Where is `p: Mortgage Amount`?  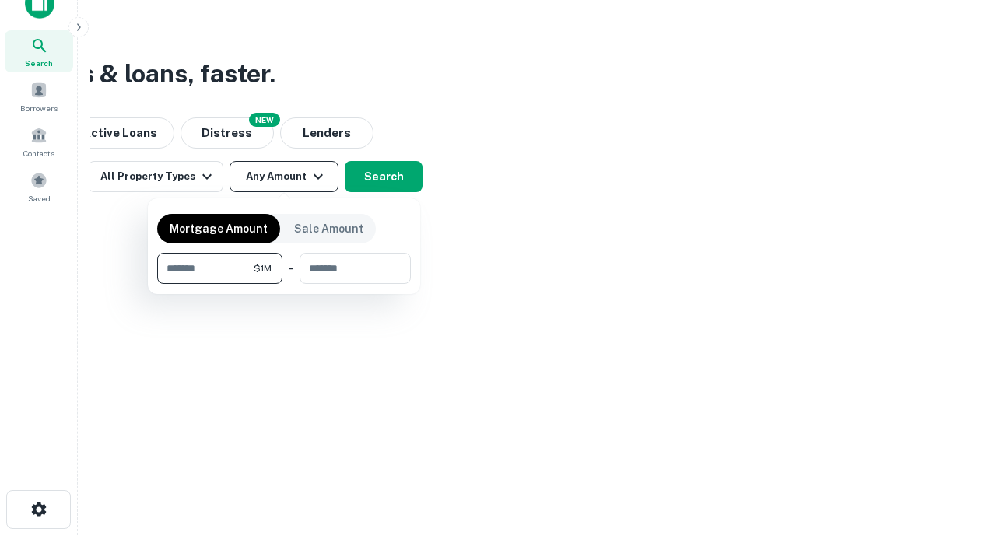 p: Mortgage Amount is located at coordinates (219, 229).